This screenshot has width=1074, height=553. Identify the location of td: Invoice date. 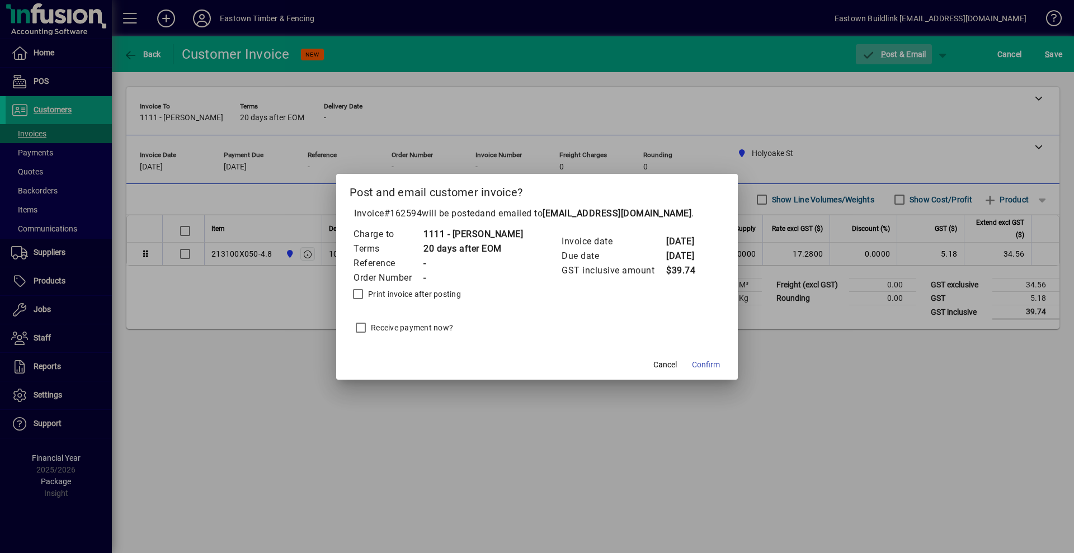
(613, 242).